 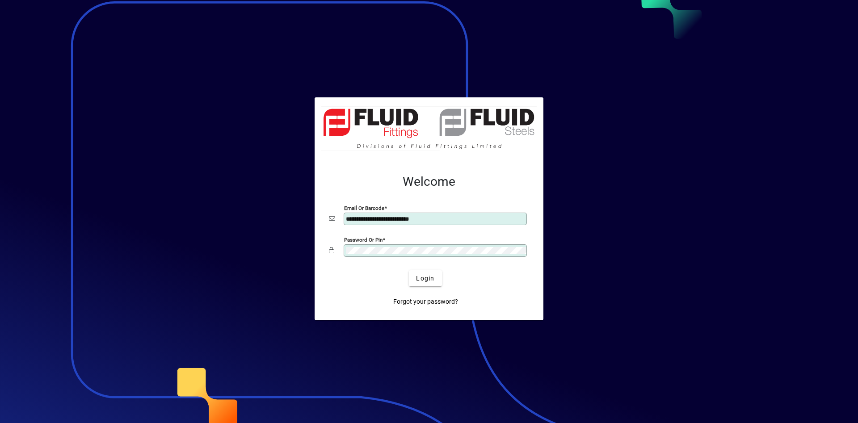 I want to click on h2: Welcome, so click(x=429, y=182).